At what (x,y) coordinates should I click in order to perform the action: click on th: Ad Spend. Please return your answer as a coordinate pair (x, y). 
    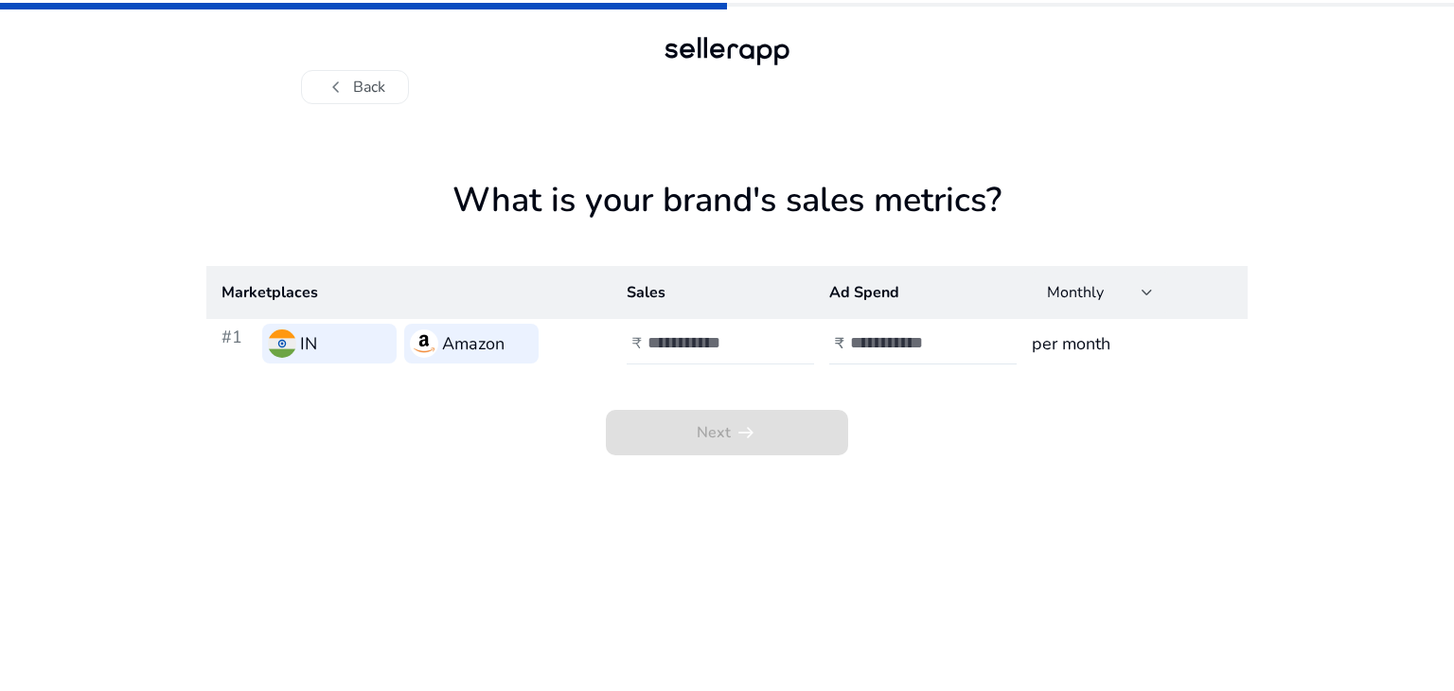
    Looking at the image, I should click on (915, 292).